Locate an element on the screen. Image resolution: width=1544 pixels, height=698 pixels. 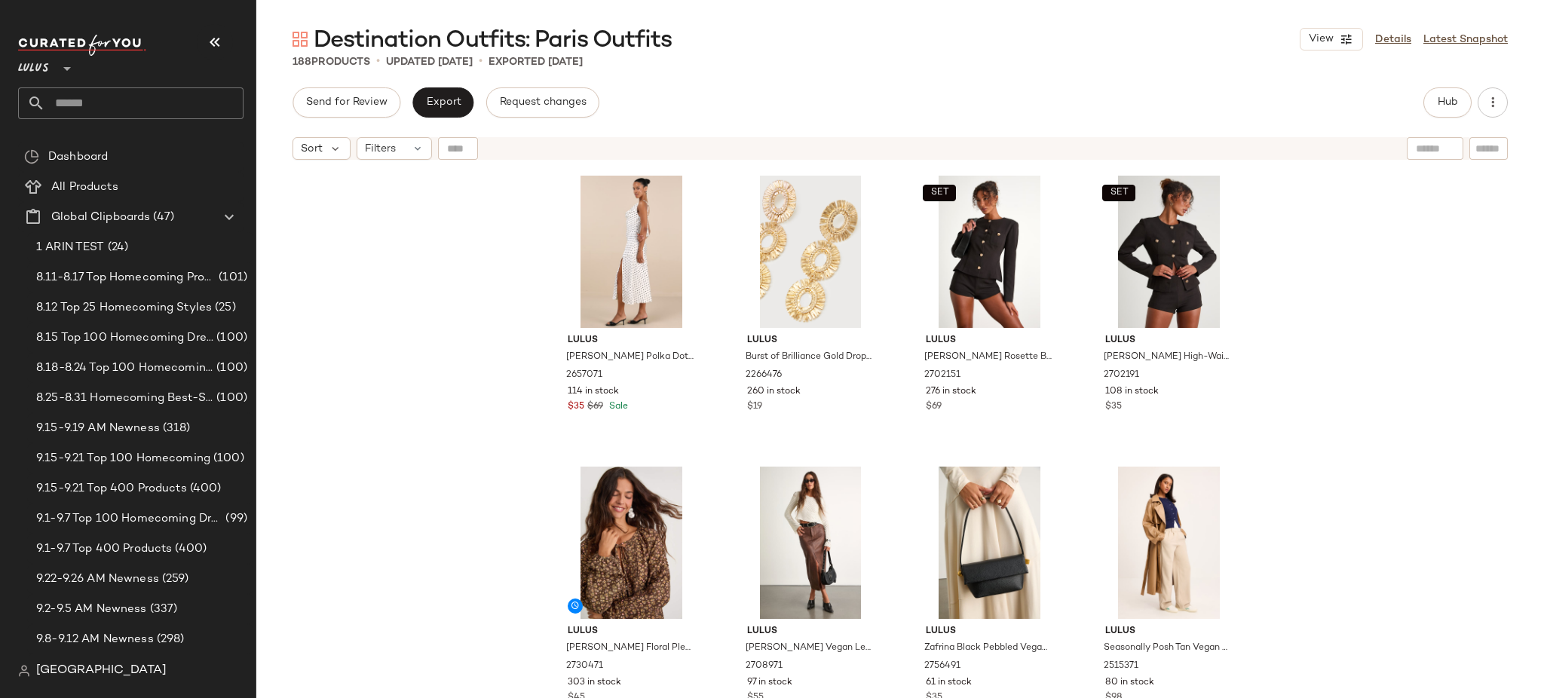
span: 2515371 is located at coordinates (1121, 667).